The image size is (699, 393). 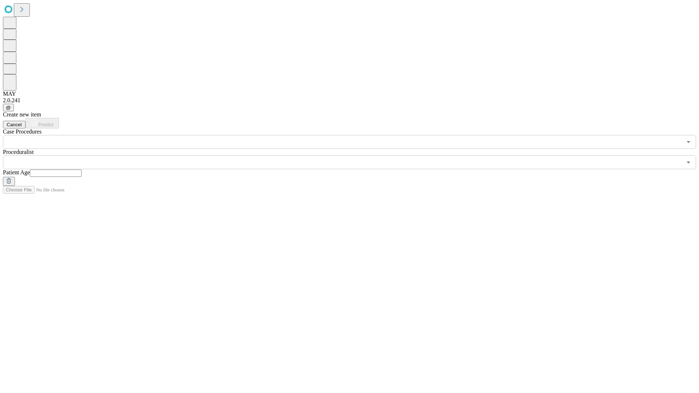 I want to click on span: Scheduled Procedure, so click(x=22, y=131).